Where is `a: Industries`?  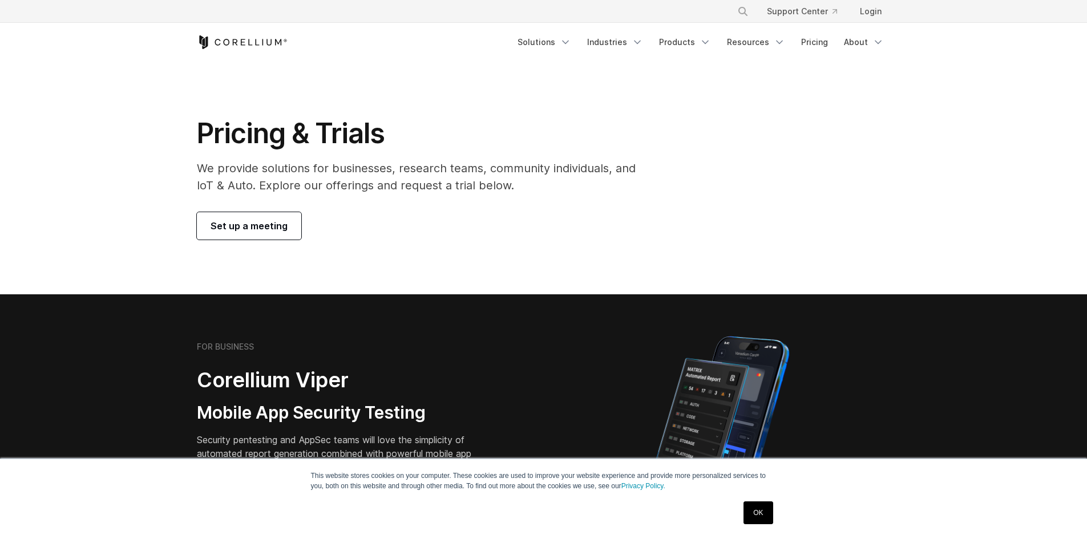
a: Industries is located at coordinates (615, 42).